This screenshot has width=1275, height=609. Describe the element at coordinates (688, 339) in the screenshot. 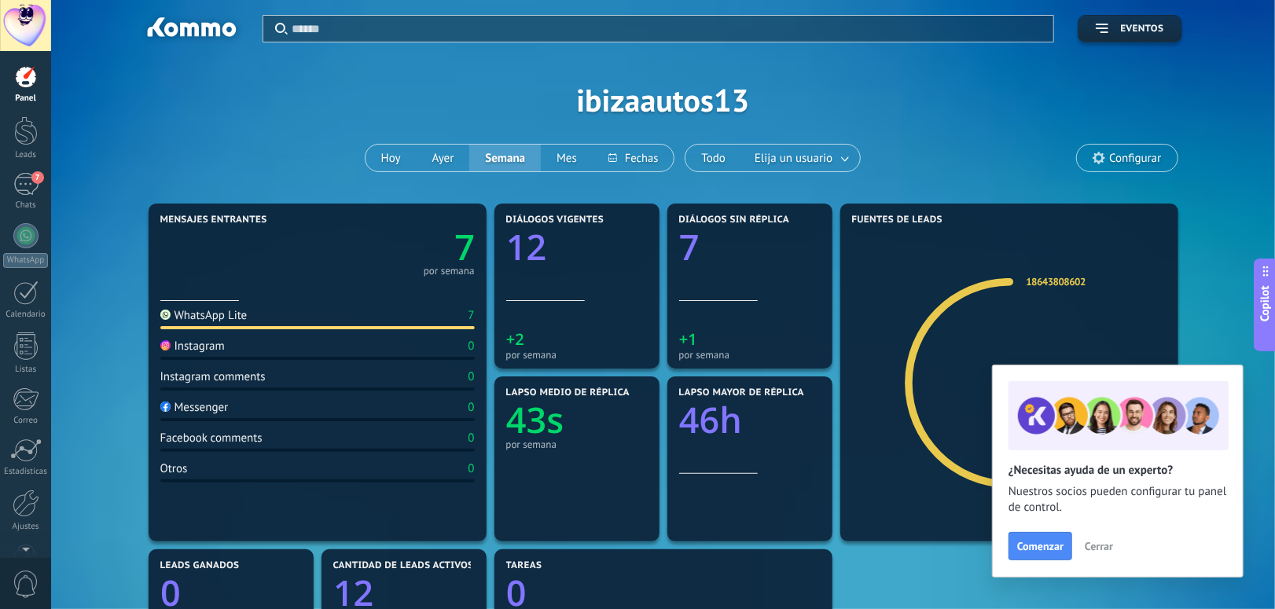

I see `text: +1` at that location.